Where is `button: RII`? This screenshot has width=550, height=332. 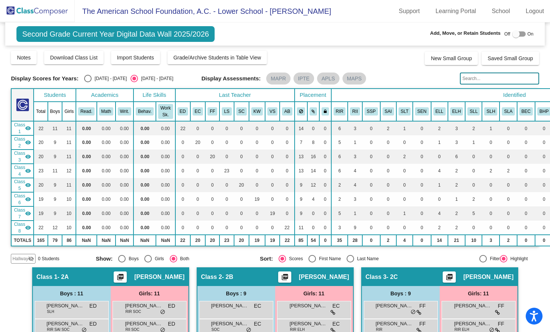 button: RII is located at coordinates (355, 111).